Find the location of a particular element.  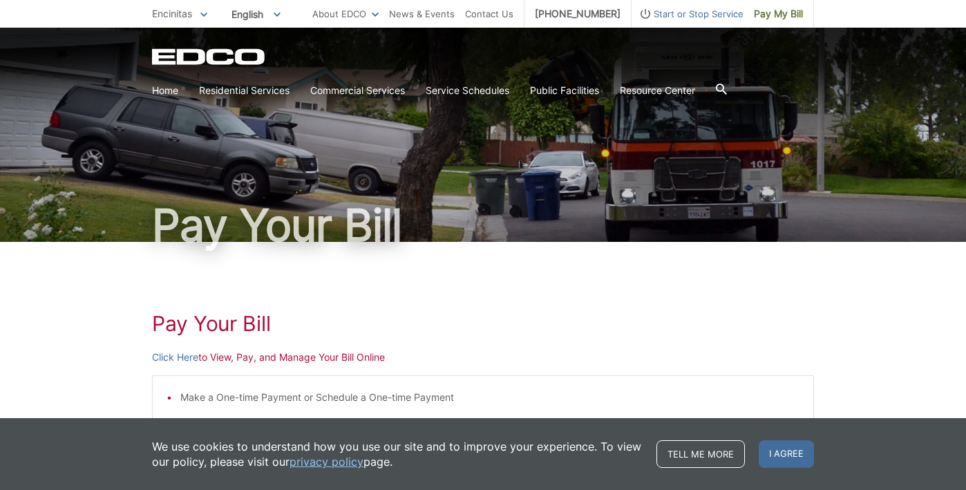

a: Resource Center is located at coordinates (657, 91).